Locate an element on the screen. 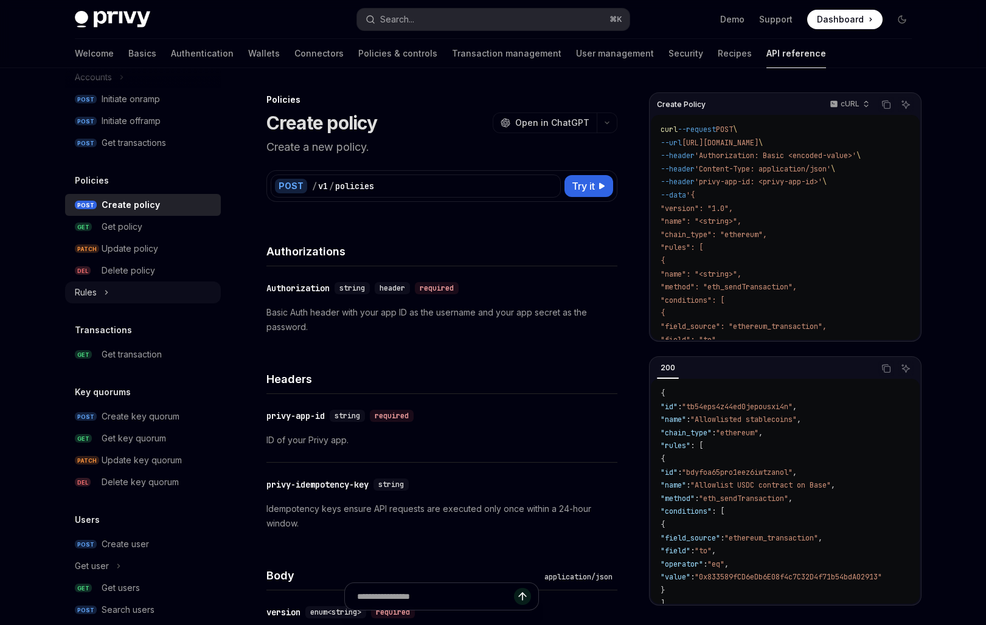 This screenshot has width=986, height=625. span: "method": "eth_sendTransaction", is located at coordinates (728, 287).